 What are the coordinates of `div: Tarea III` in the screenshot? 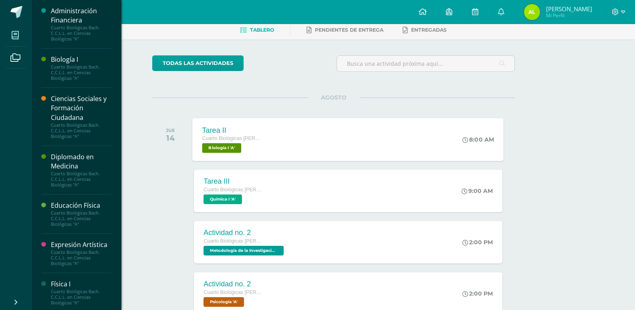 It's located at (233, 181).